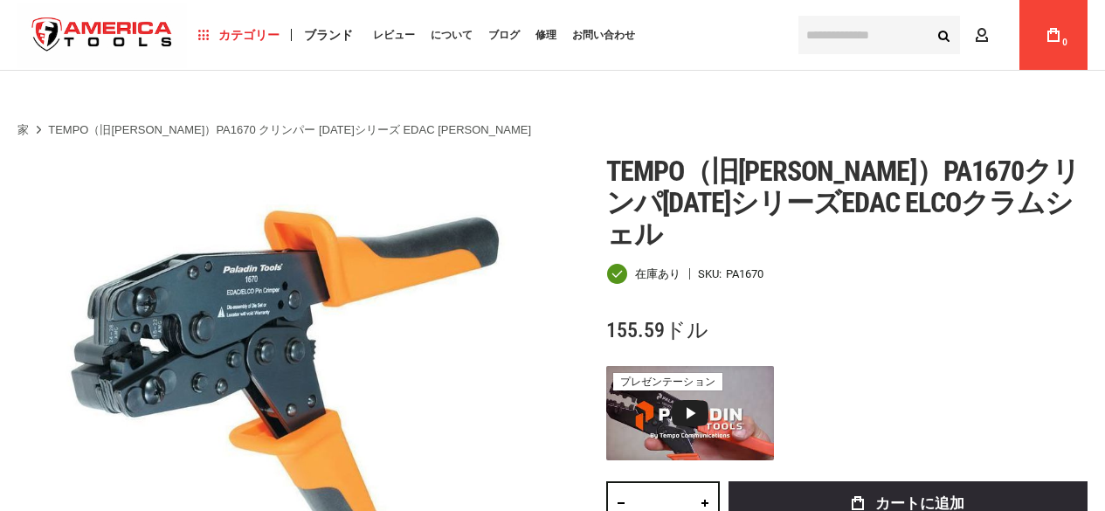  What do you see at coordinates (23, 130) in the screenshot?
I see `a: 家` at bounding box center [23, 130].